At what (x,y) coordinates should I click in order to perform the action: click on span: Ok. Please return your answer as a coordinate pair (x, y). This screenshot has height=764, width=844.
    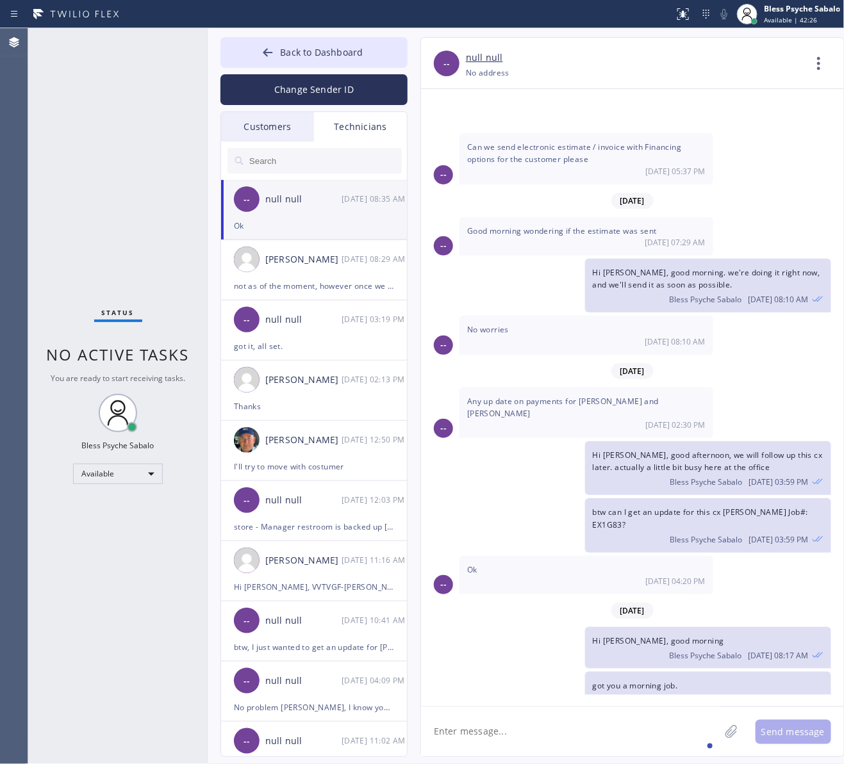
    Looking at the image, I should click on (472, 569).